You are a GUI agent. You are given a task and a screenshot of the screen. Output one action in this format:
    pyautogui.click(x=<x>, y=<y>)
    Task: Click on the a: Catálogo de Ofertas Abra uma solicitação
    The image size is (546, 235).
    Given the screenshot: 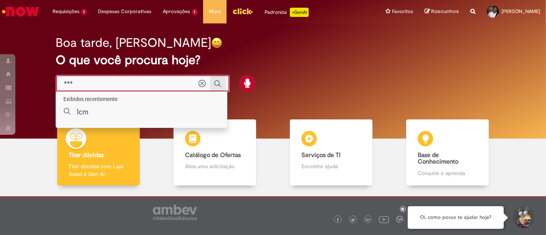 What is the action you would take?
    pyautogui.click(x=215, y=153)
    